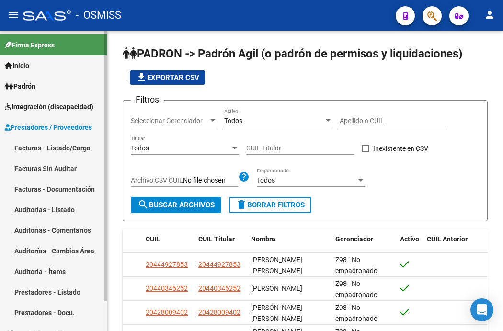 The image size is (503, 331). What do you see at coordinates (292, 54) in the screenshot?
I see `span: PADRON -> Padrón Agil (o padrón de permisos y liquidaciones)` at bounding box center [292, 54].